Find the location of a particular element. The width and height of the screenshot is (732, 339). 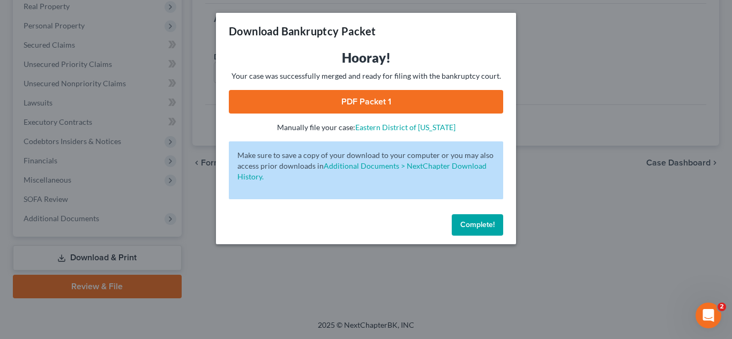

p: Manually file your case: is located at coordinates (366, 128).